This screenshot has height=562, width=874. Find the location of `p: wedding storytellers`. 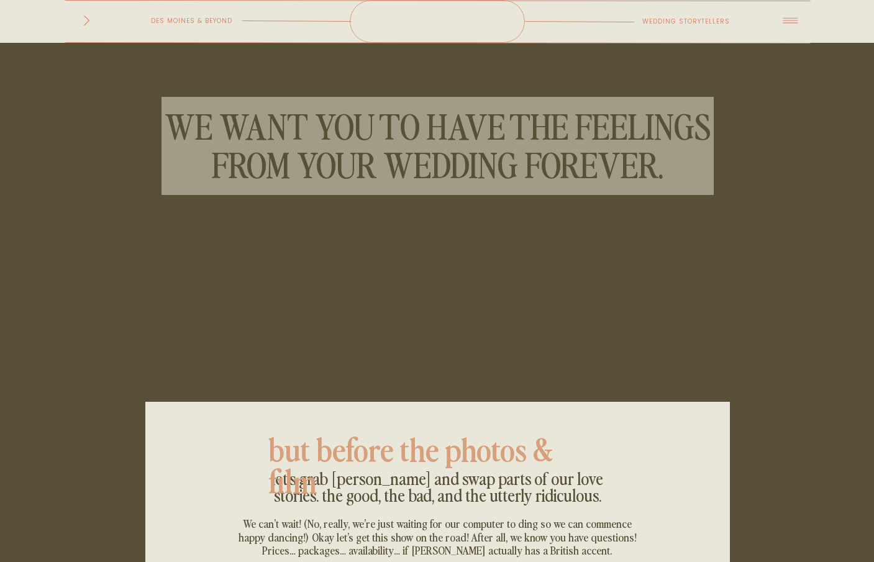

p: wedding storytellers is located at coordinates (695, 22).